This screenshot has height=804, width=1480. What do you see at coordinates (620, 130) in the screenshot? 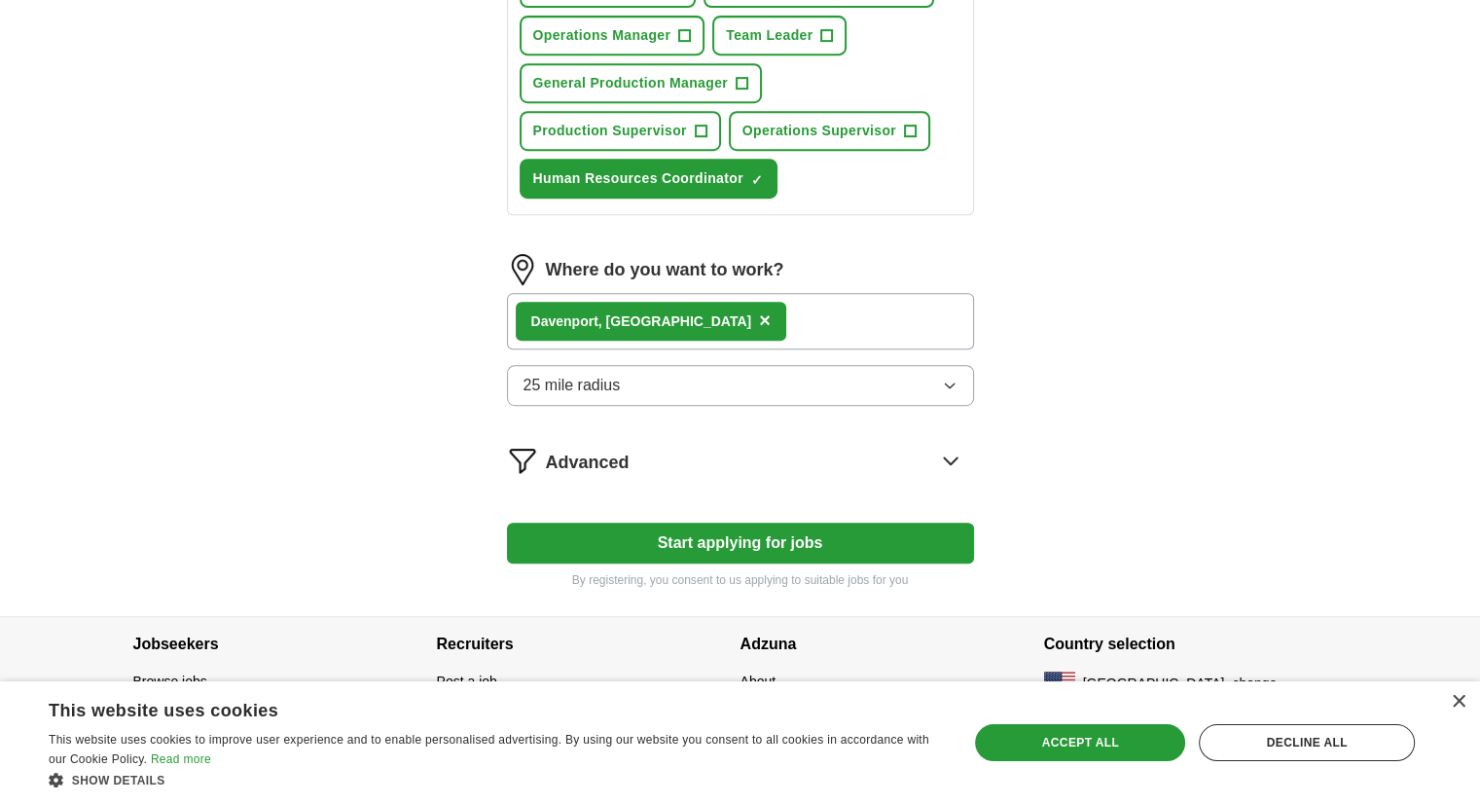
I see `button: Production Supervisor` at bounding box center [620, 130].